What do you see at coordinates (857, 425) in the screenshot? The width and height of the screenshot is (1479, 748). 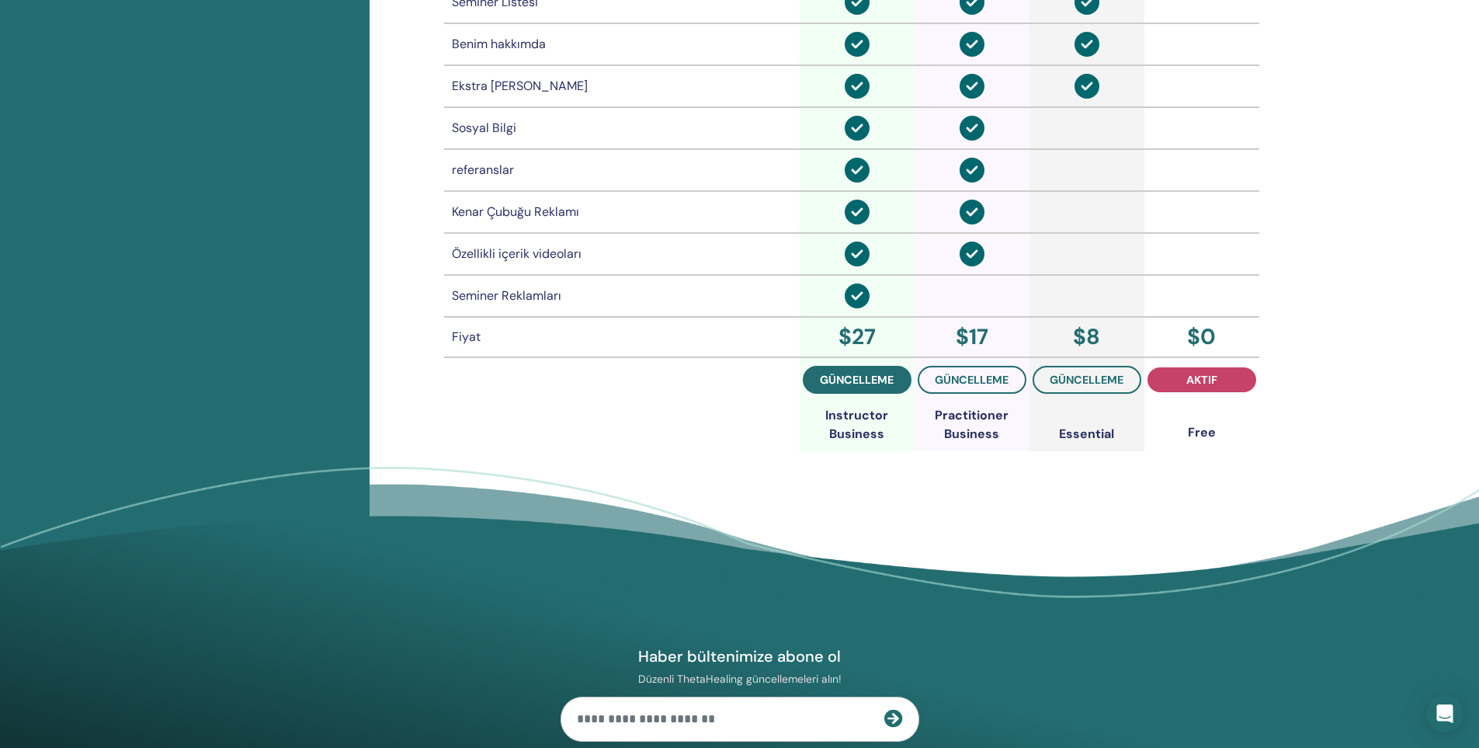 I see `div: Instructor Business` at bounding box center [857, 425].